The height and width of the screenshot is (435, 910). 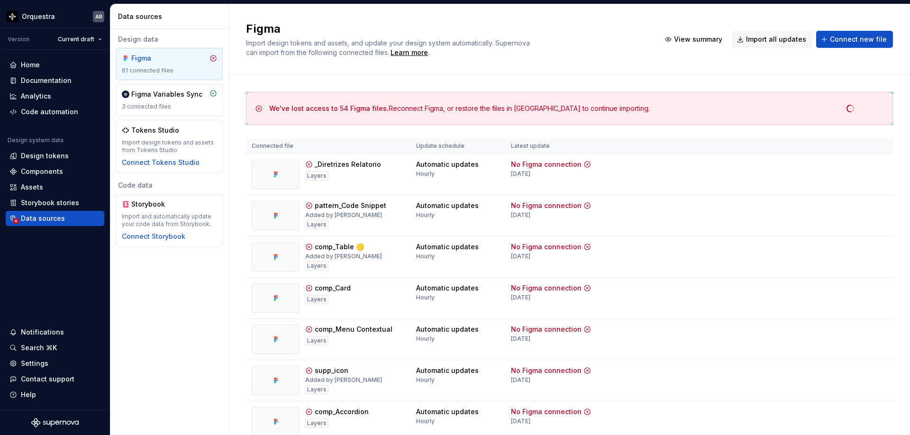 What do you see at coordinates (458, 146) in the screenshot?
I see `th: Update schedule` at bounding box center [458, 146].